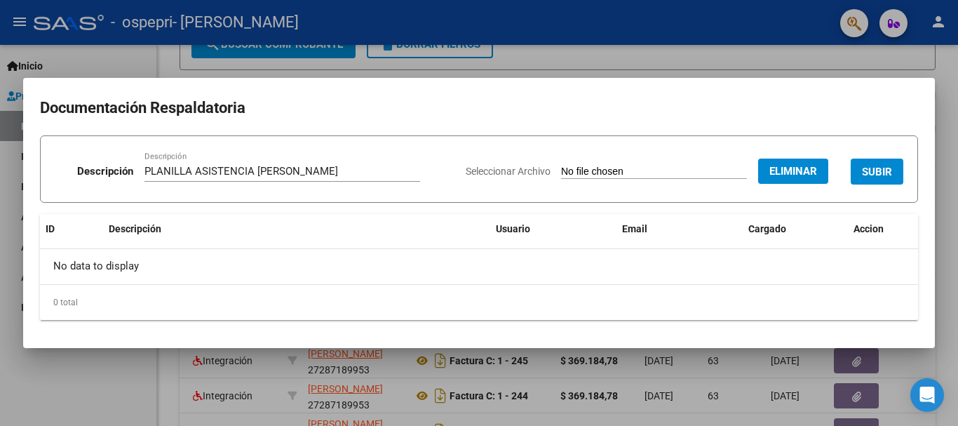 Image resolution: width=958 pixels, height=426 pixels. What do you see at coordinates (635, 229) in the screenshot?
I see `span: Email` at bounding box center [635, 229].